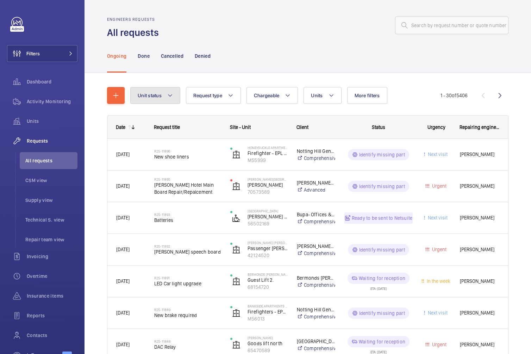 The width and height of the screenshot is (531, 354). Describe the element at coordinates (268, 160) in the screenshot. I see `p: M55999` at that location.